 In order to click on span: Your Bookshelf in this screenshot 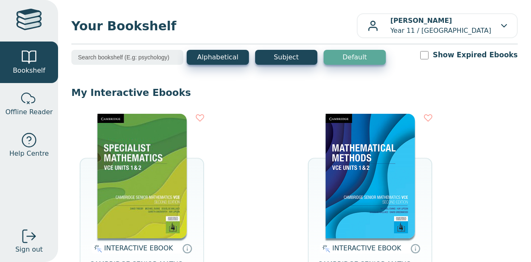, I will do `click(214, 26)`.